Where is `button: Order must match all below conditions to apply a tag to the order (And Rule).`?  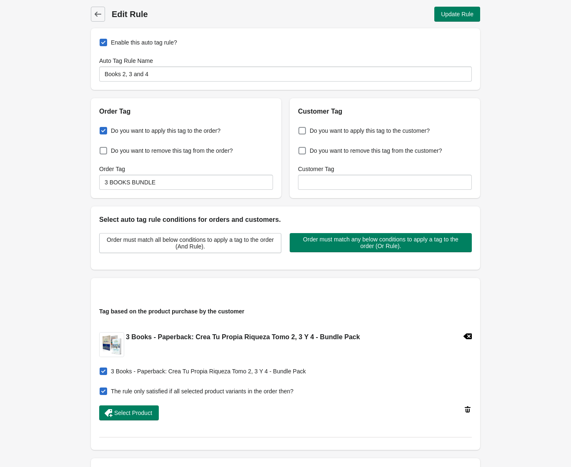 button: Order must match all below conditions to apply a tag to the order (And Rule). is located at coordinates (190, 243).